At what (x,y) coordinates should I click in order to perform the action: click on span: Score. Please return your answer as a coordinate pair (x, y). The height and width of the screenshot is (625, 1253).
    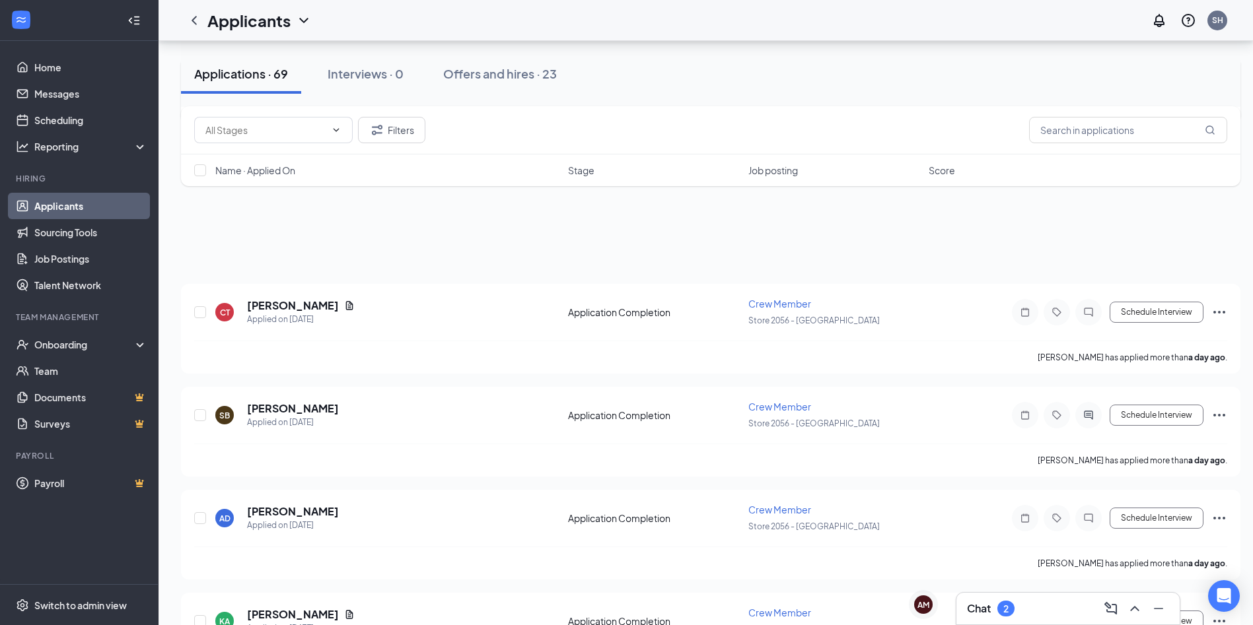
    Looking at the image, I should click on (942, 170).